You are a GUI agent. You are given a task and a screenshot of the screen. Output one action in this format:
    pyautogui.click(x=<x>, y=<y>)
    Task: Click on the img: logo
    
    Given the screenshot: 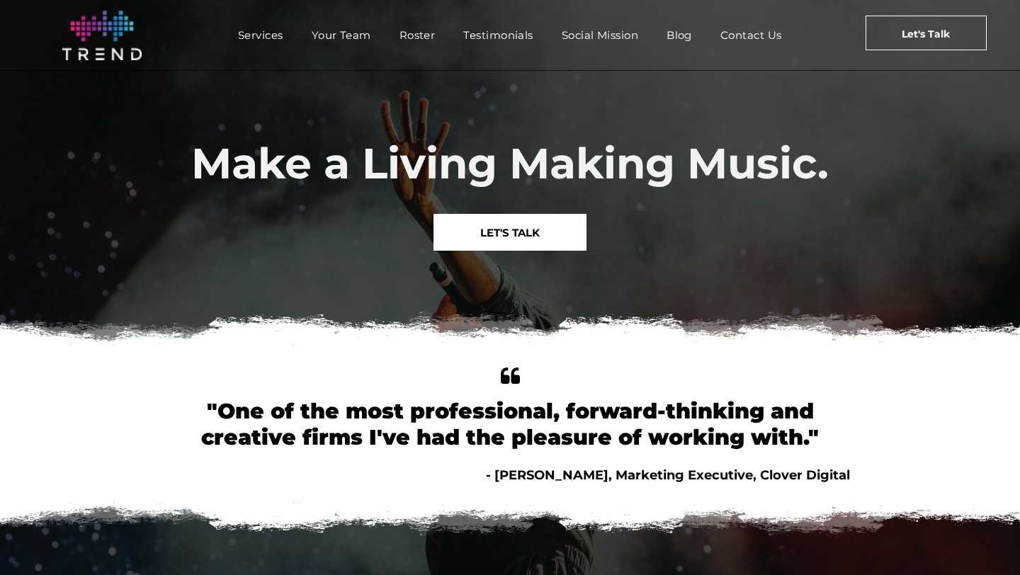 What is the action you would take?
    pyautogui.click(x=102, y=35)
    